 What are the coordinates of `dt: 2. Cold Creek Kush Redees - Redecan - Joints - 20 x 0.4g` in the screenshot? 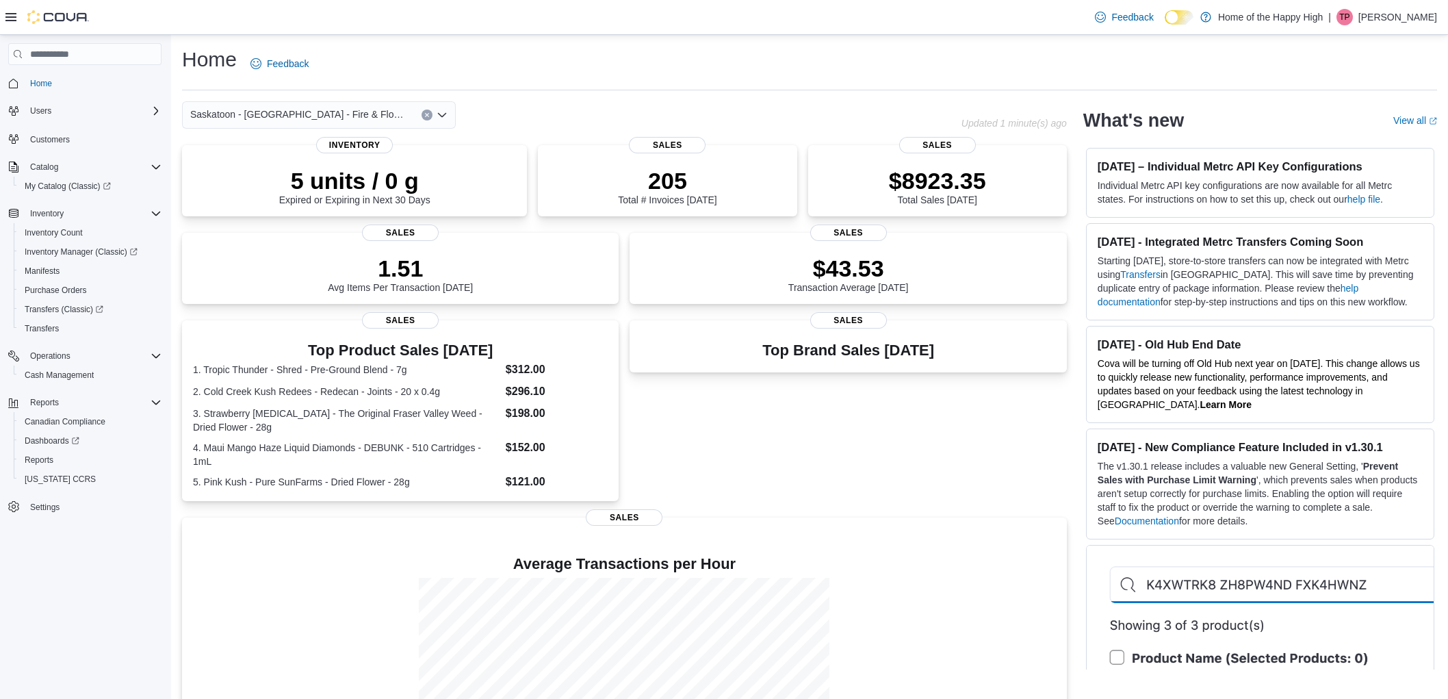 It's located at (346, 391).